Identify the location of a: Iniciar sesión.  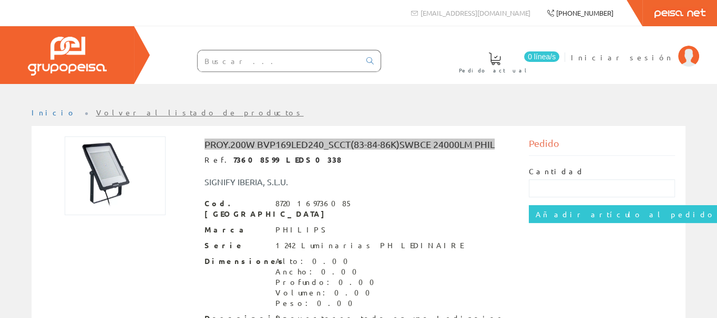
(635, 48).